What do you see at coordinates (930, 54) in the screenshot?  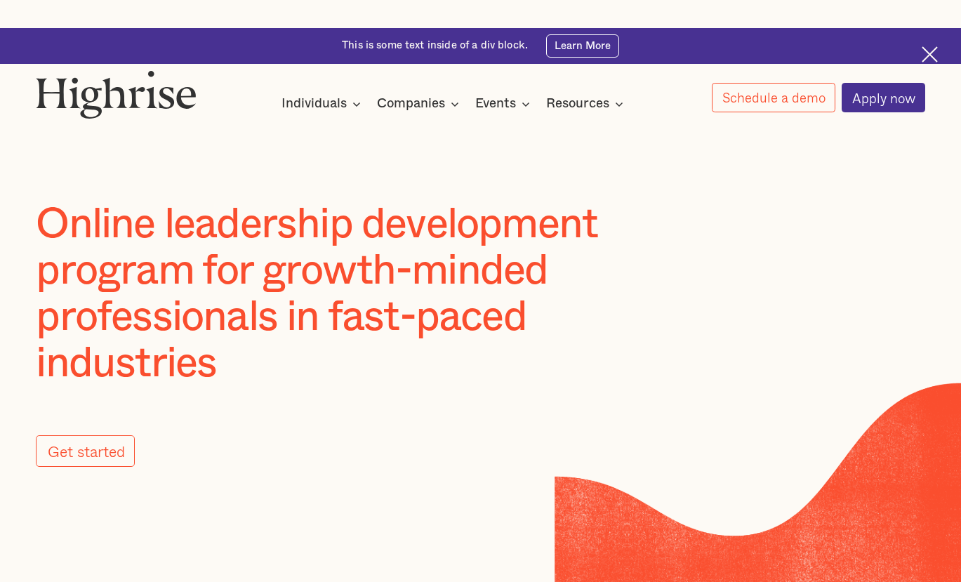 I see `img: Cross icon` at bounding box center [930, 54].